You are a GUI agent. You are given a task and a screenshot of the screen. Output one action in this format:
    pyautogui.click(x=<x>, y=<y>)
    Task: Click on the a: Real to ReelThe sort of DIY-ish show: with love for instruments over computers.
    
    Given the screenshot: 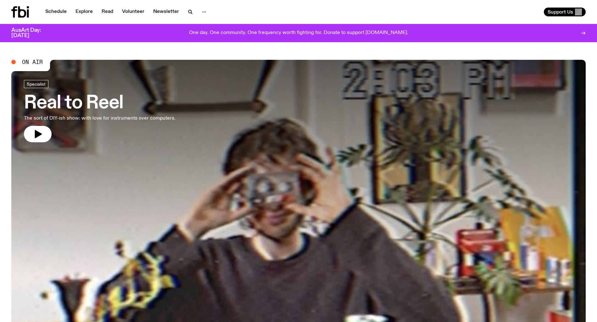 What is the action you would take?
    pyautogui.click(x=100, y=111)
    